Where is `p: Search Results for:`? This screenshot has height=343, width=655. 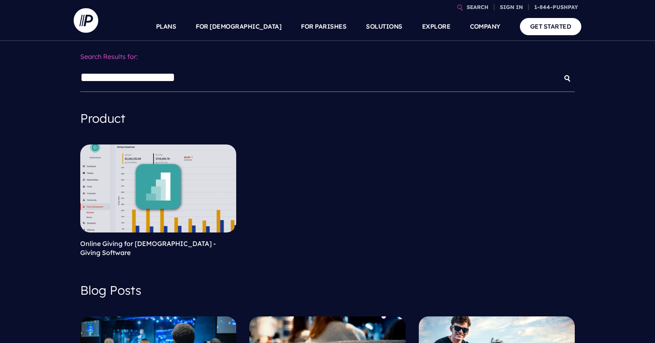 p: Search Results for: is located at coordinates (327, 56).